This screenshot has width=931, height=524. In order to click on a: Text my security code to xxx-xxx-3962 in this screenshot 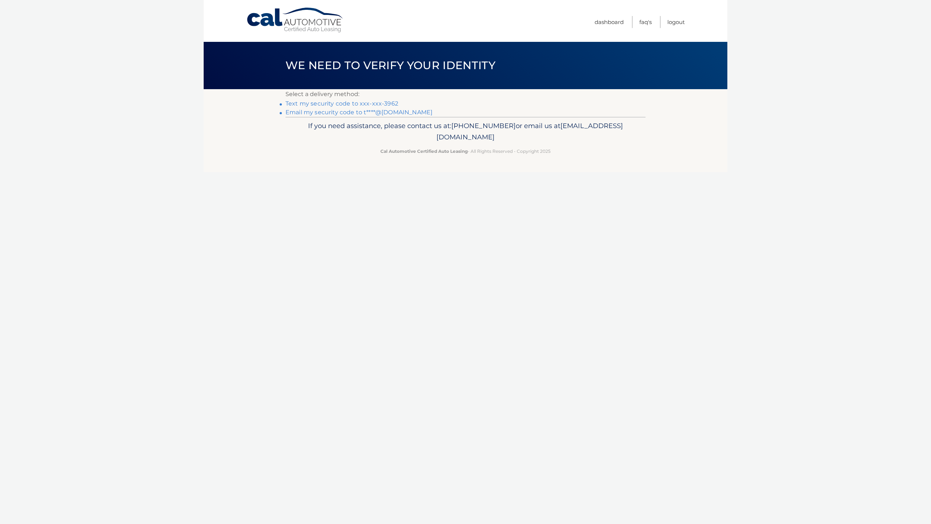, I will do `click(342, 103)`.